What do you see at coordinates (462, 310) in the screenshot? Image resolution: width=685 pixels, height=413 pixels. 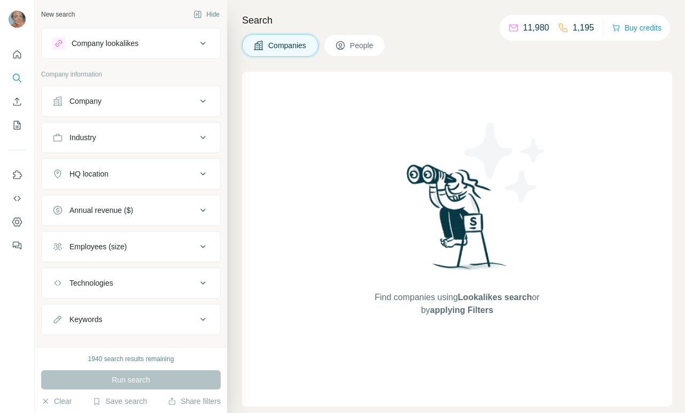 I see `span: applying Filters` at bounding box center [462, 310].